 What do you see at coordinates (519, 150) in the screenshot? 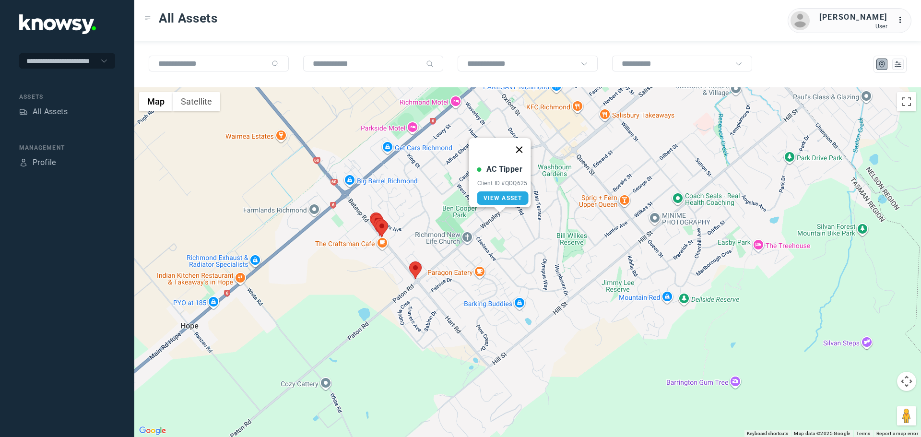
I see `button: Close` at bounding box center [519, 150].